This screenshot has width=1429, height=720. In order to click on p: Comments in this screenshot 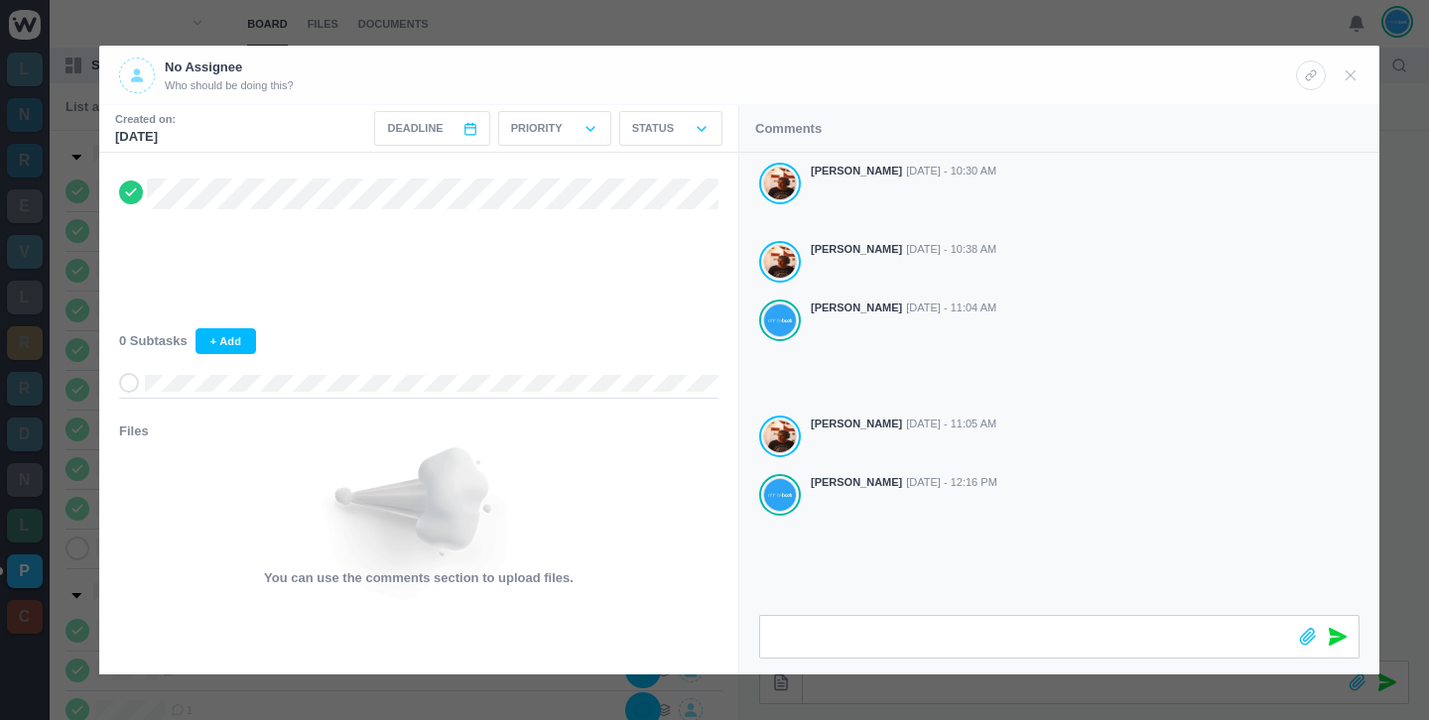, I will do `click(788, 129)`.